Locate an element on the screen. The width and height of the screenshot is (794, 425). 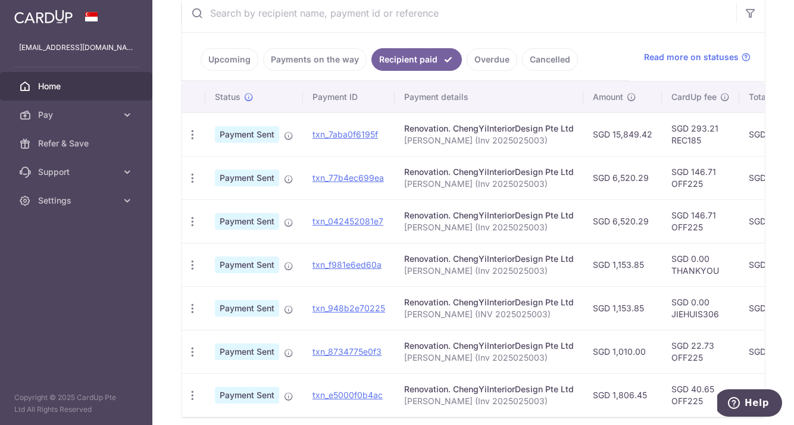
span: Total amt. is located at coordinates (768, 97).